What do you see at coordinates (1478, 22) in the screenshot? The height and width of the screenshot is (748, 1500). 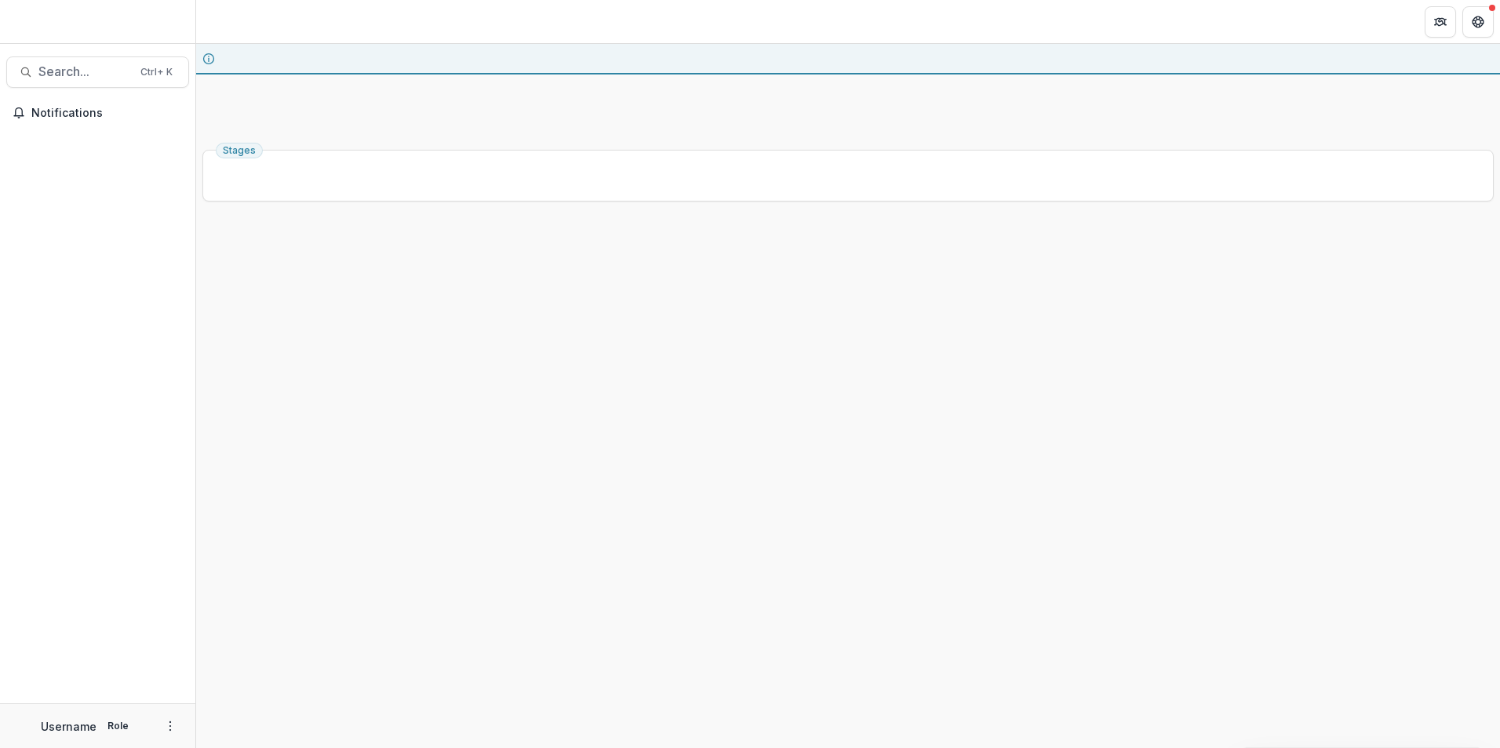 I see `button: Get Help` at bounding box center [1478, 22].